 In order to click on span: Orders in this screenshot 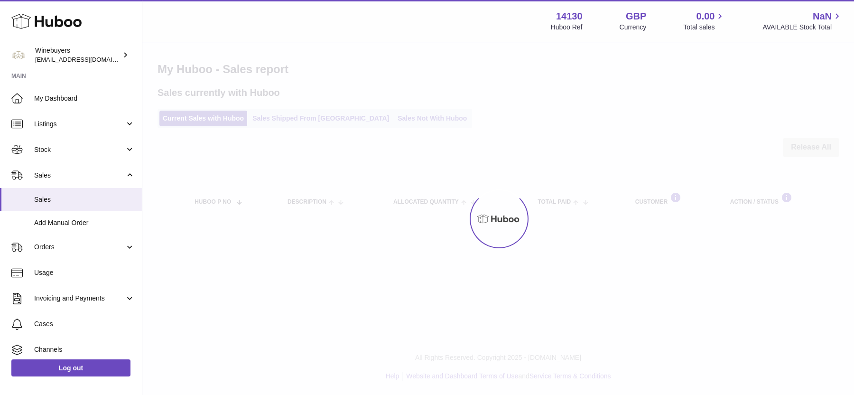, I will do `click(79, 247)`.